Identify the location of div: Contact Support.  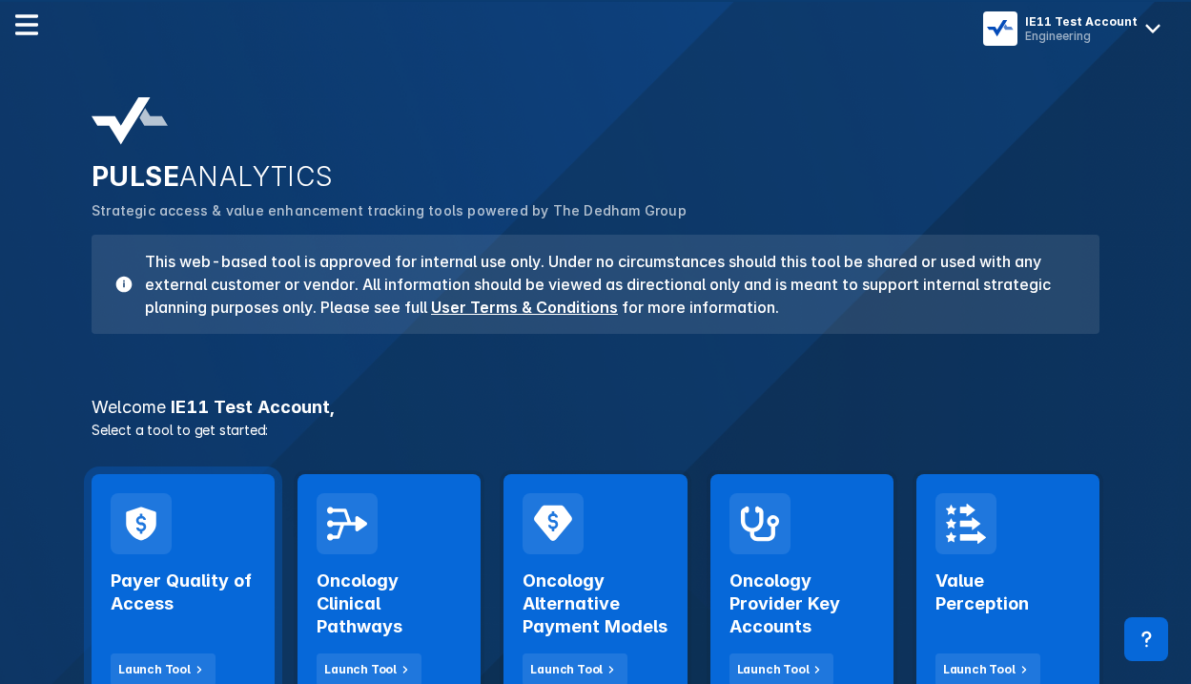
(1146, 639).